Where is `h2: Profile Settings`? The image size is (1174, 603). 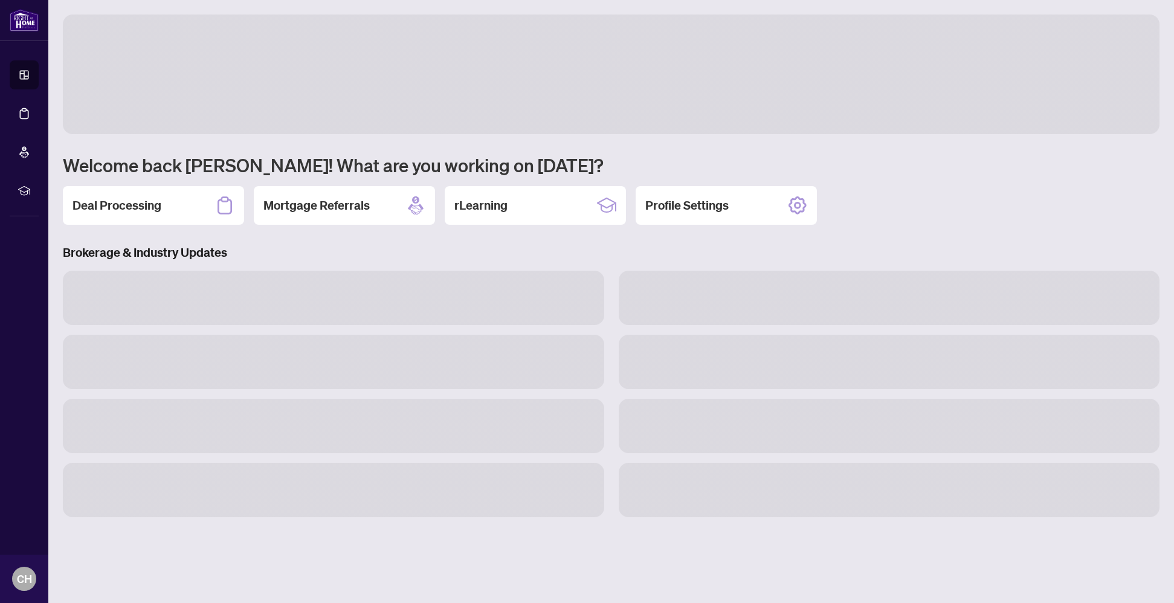 h2: Profile Settings is located at coordinates (687, 206).